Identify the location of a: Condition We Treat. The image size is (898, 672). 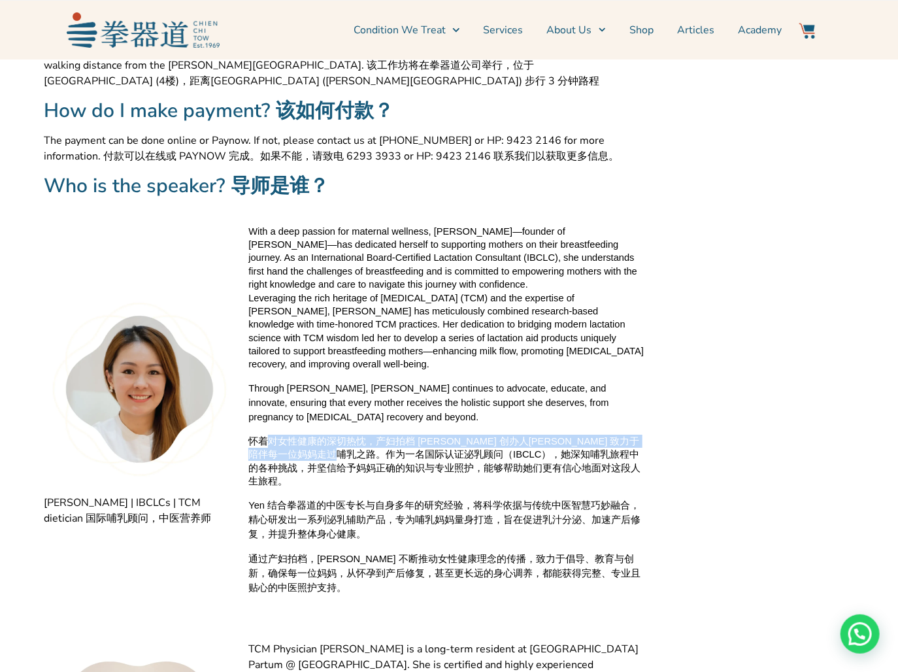
(407, 30).